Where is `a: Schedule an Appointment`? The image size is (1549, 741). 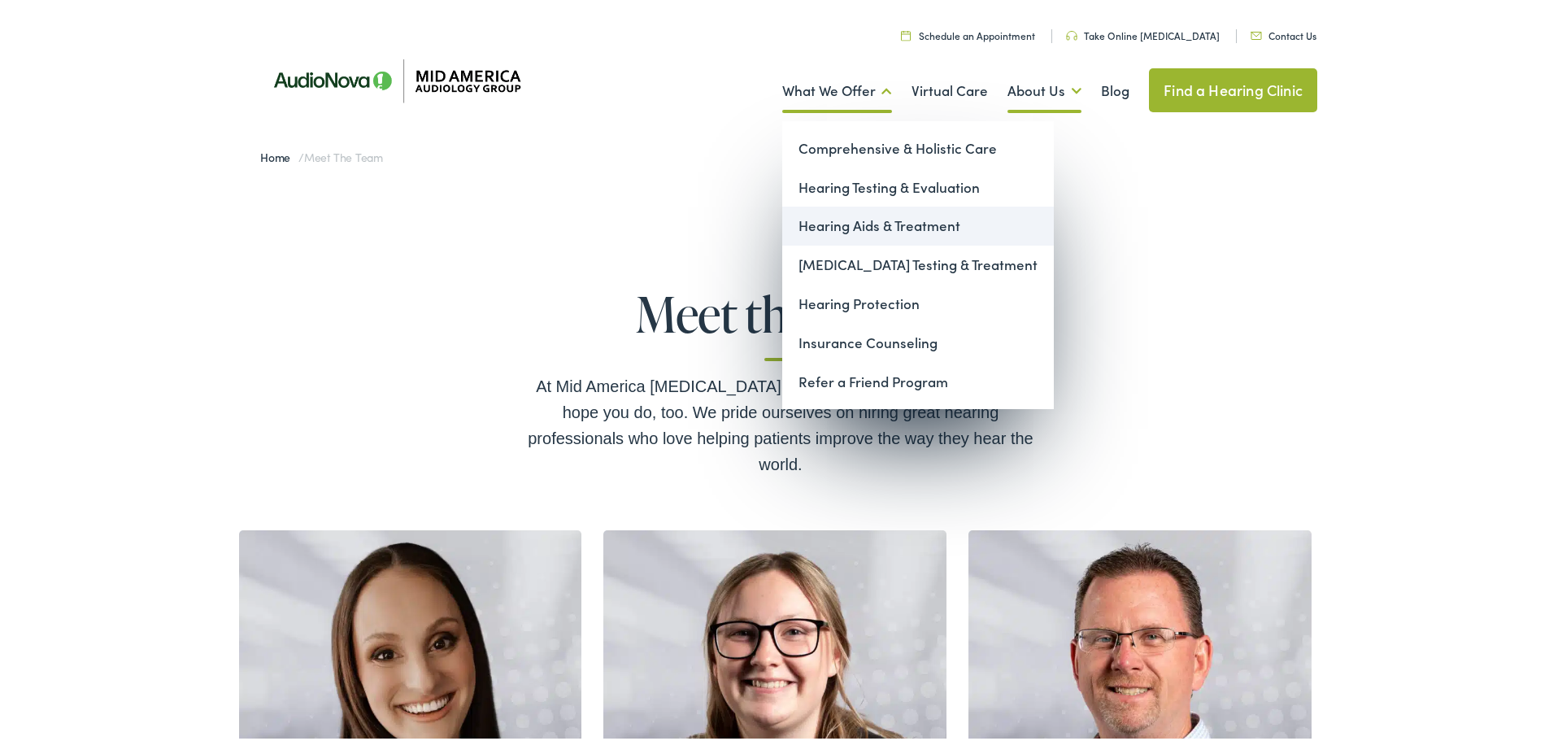 a: Schedule an Appointment is located at coordinates (968, 32).